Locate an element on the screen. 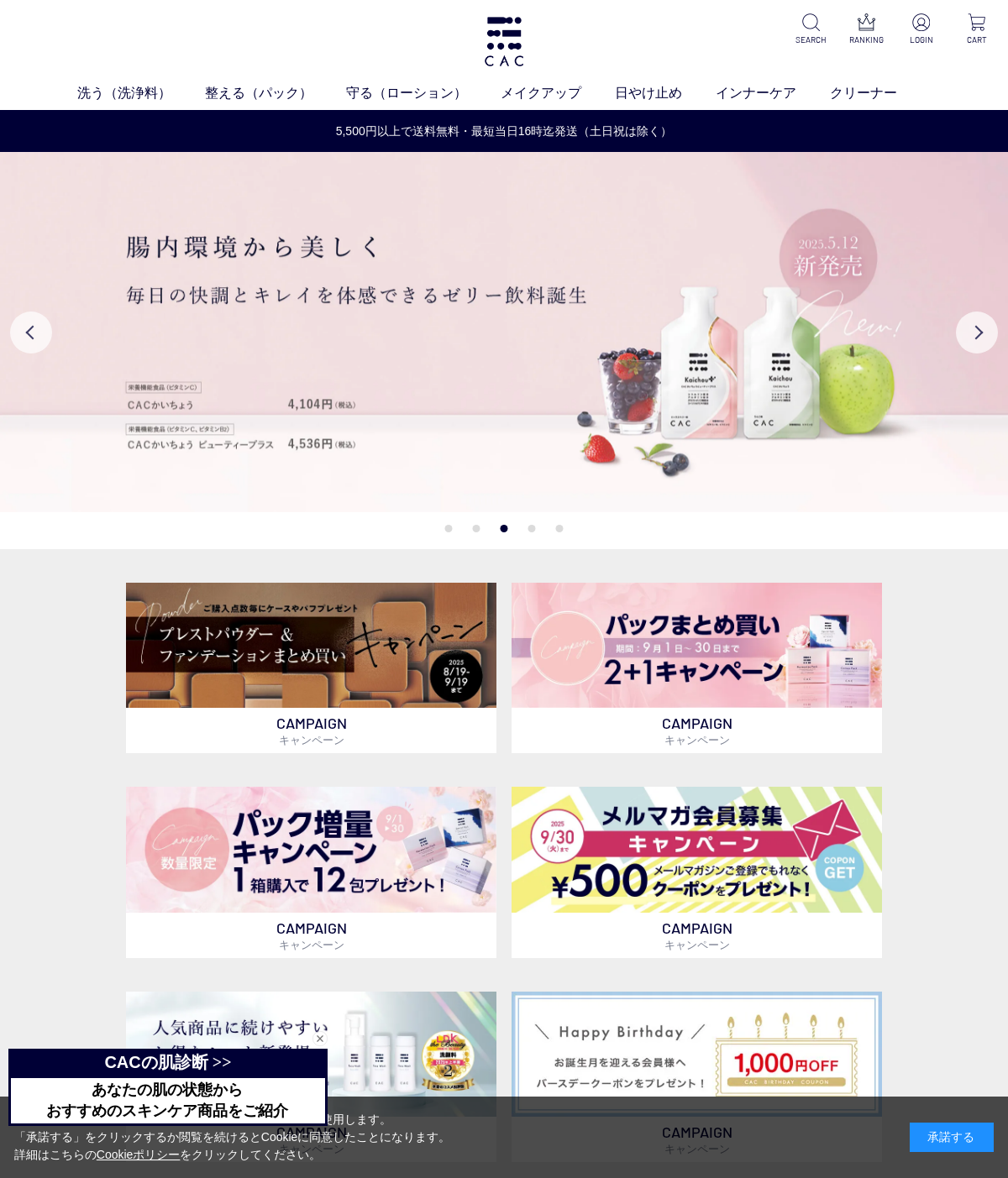  button: Previous is located at coordinates (31, 333).